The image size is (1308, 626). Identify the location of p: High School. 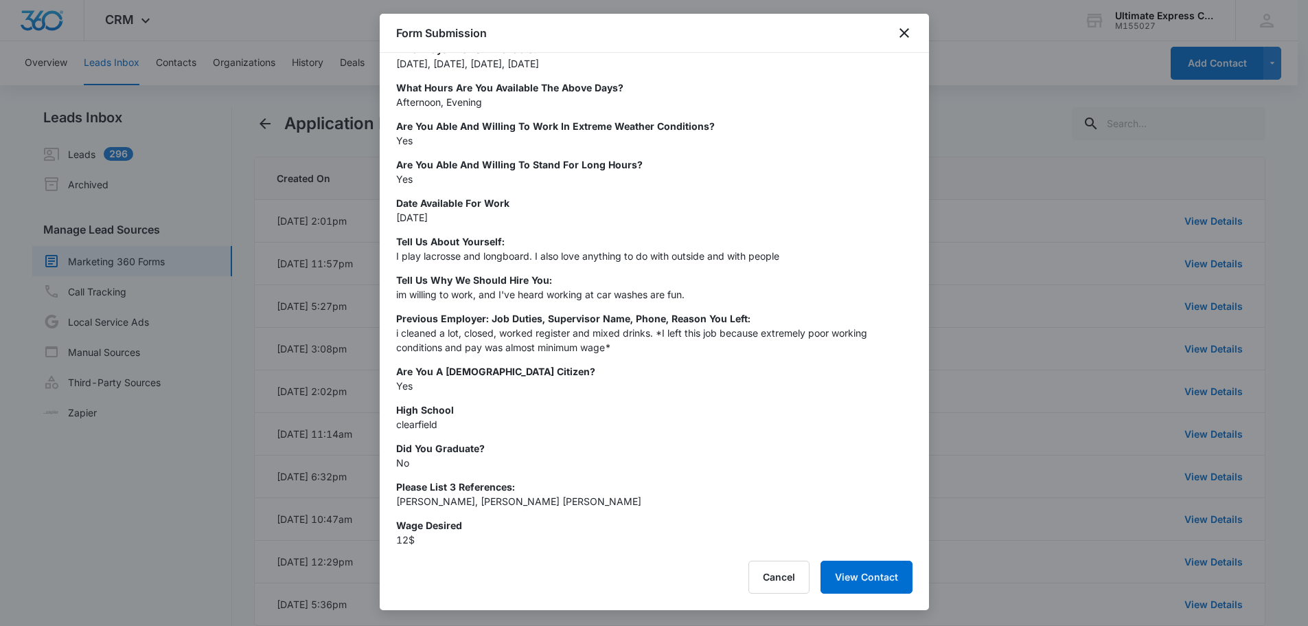
(654, 409).